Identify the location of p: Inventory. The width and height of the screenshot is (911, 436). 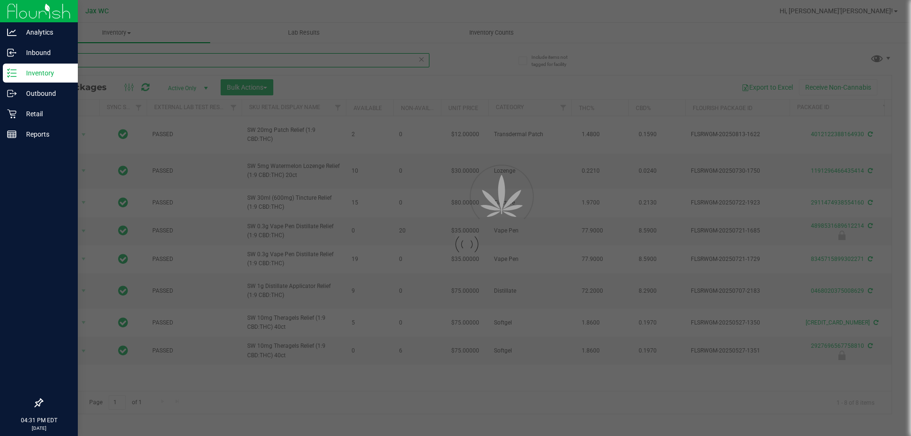
(45, 73).